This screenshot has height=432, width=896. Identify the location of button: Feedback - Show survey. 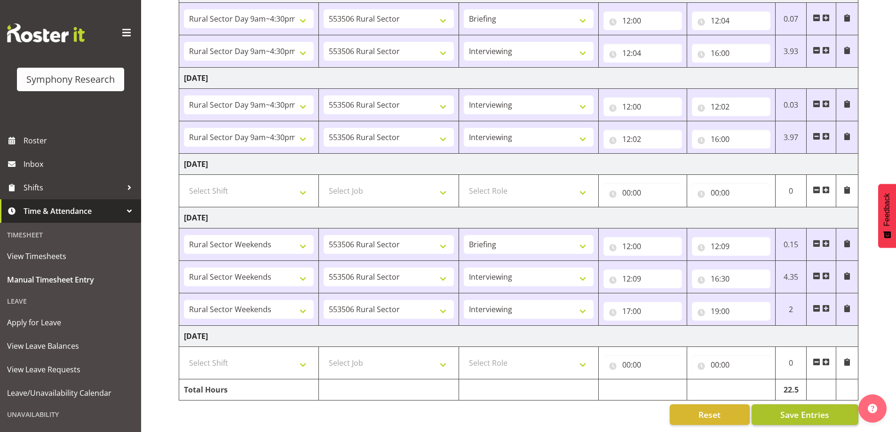
(887, 216).